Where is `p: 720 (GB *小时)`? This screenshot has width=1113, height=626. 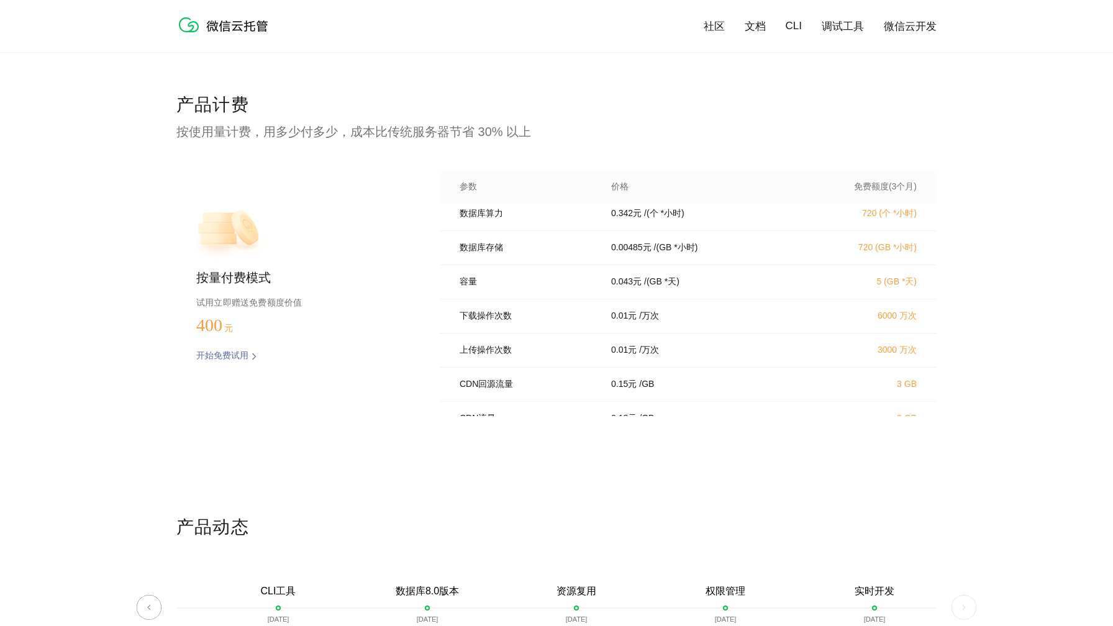
p: 720 (GB *小时) is located at coordinates (862, 248).